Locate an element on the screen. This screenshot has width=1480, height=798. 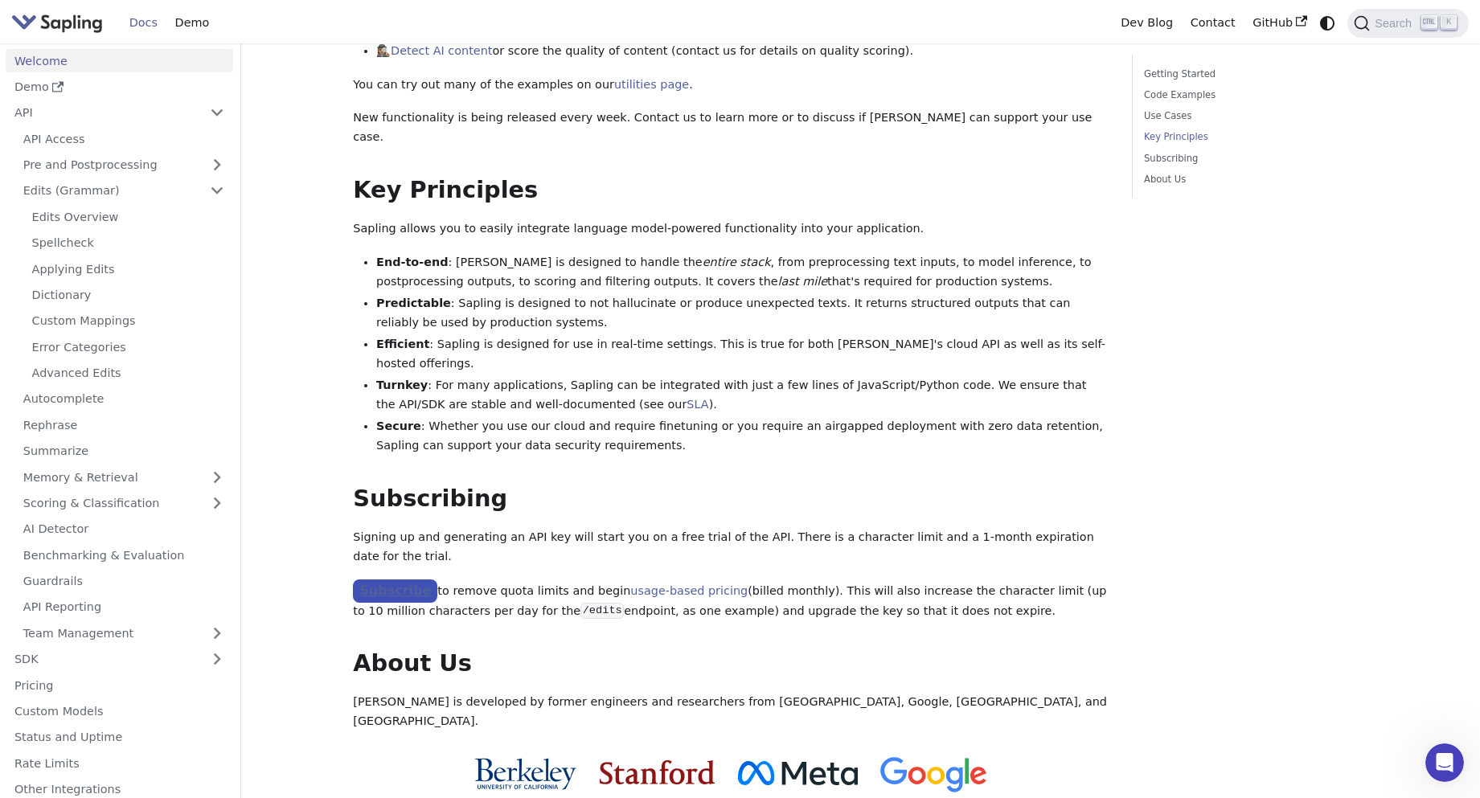
a: Rephrase is located at coordinates (124, 424).